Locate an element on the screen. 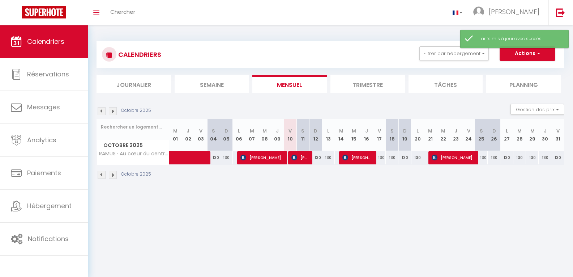 The image size is (573, 277). th: 08 is located at coordinates (264, 134).